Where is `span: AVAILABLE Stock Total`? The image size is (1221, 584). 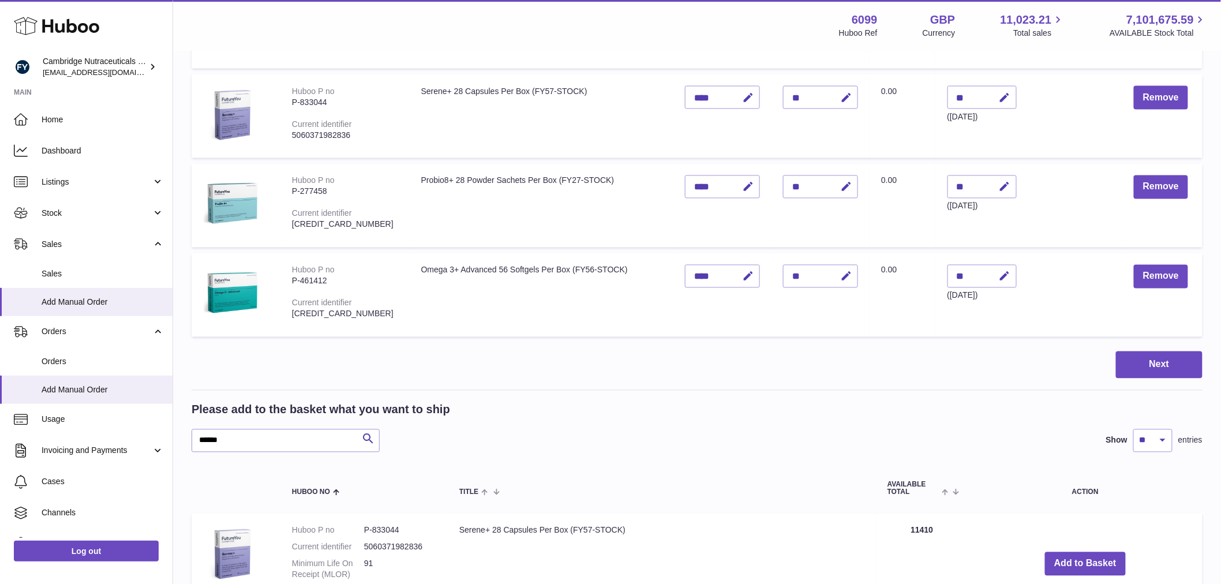
span: AVAILABLE Stock Total is located at coordinates (1158, 33).